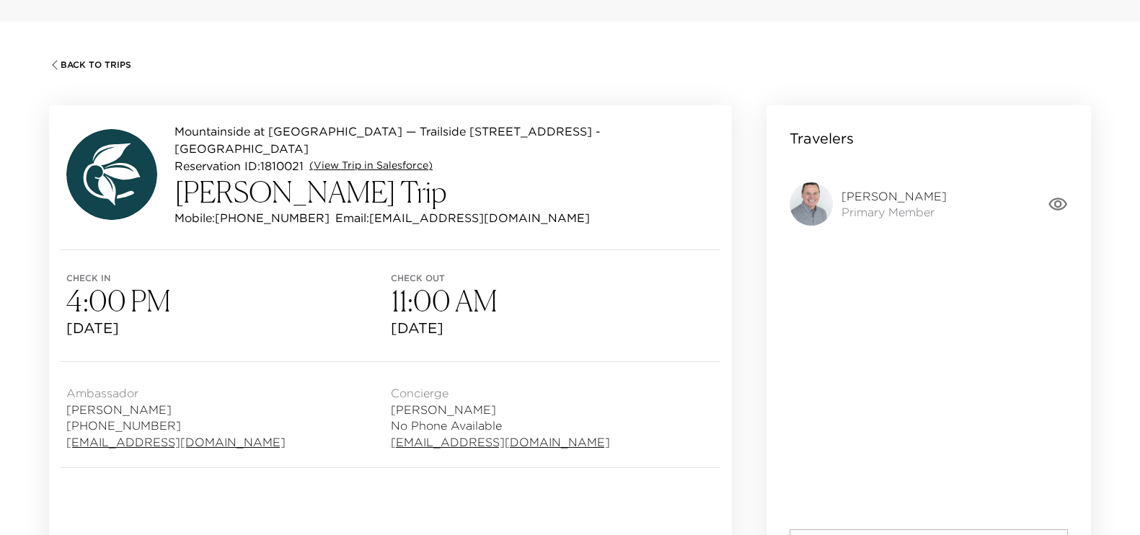 The image size is (1140, 535). Describe the element at coordinates (112, 174) in the screenshot. I see `img: avatar.4afec266560d411620d96f9f038fe73f.svg` at that location.